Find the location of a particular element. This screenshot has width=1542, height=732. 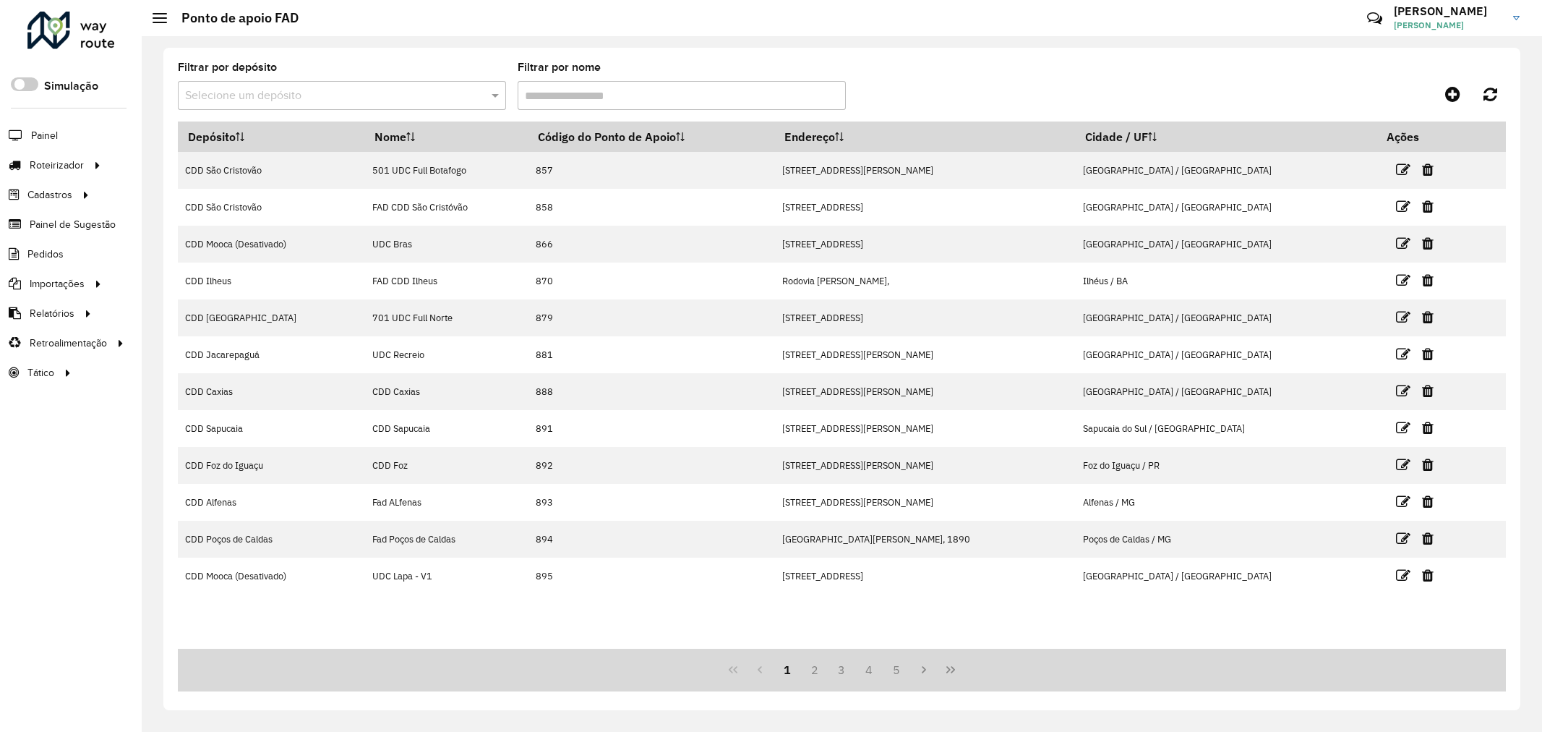

td: CDD Foz do Iguaçu is located at coordinates (271, 465).